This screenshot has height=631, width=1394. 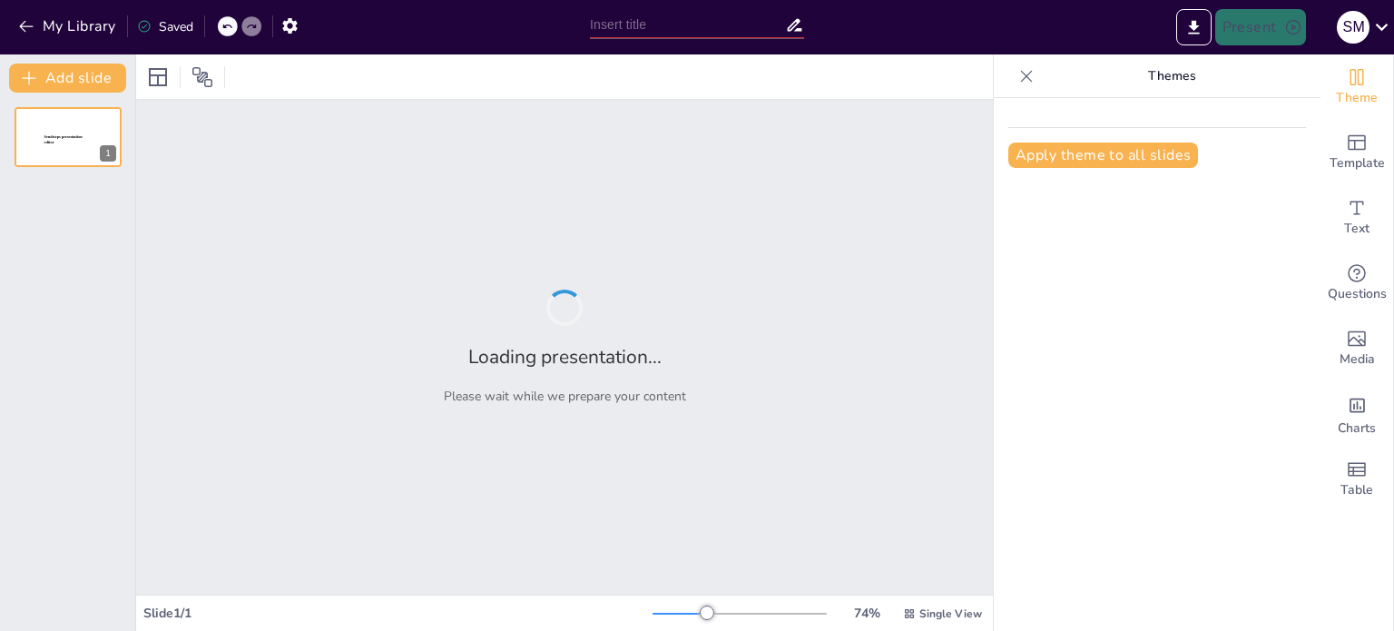 What do you see at coordinates (1356, 163) in the screenshot?
I see `span: Template` at bounding box center [1356, 163].